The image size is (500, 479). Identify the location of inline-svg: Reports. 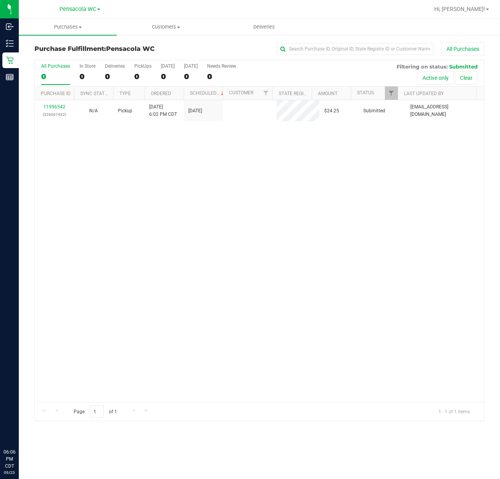
(10, 77).